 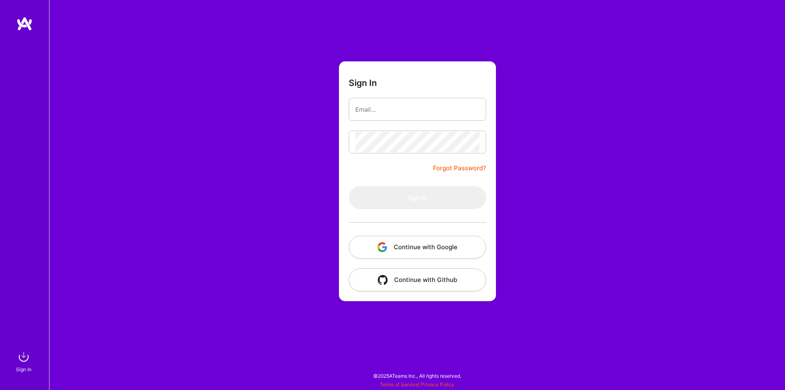 What do you see at coordinates (417, 197) in the screenshot?
I see `button: Sign In` at bounding box center [417, 197].